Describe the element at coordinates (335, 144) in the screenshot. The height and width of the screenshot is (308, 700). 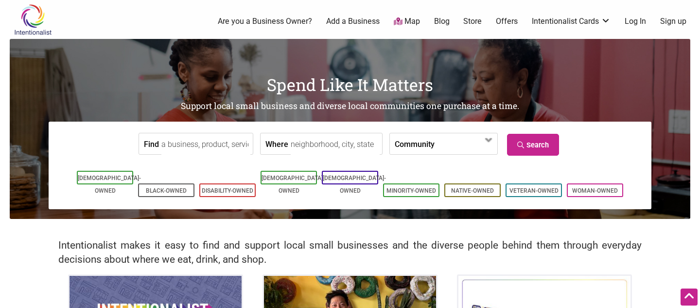
I see `input: neighborhood, city, state` at that location.